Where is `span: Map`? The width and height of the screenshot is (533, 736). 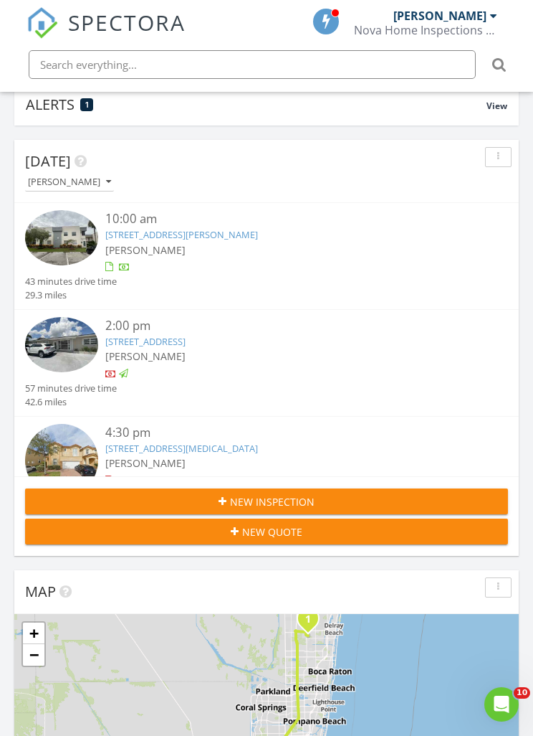 span: Map is located at coordinates (40, 591).